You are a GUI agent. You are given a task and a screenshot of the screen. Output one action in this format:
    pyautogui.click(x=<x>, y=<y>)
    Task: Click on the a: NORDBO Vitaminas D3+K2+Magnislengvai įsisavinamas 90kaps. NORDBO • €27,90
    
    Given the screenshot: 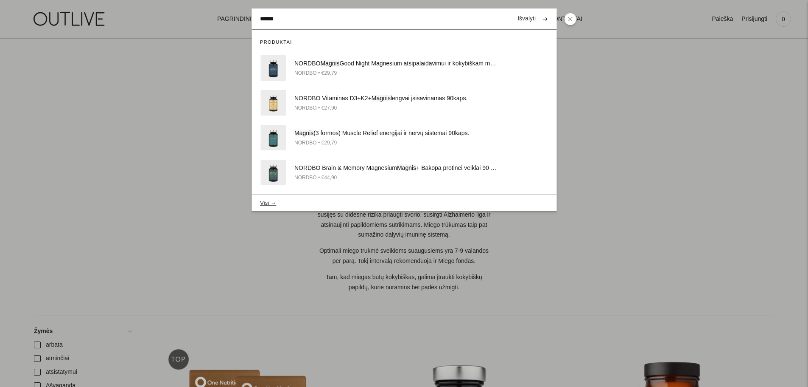 What is the action you would take?
    pyautogui.click(x=404, y=103)
    